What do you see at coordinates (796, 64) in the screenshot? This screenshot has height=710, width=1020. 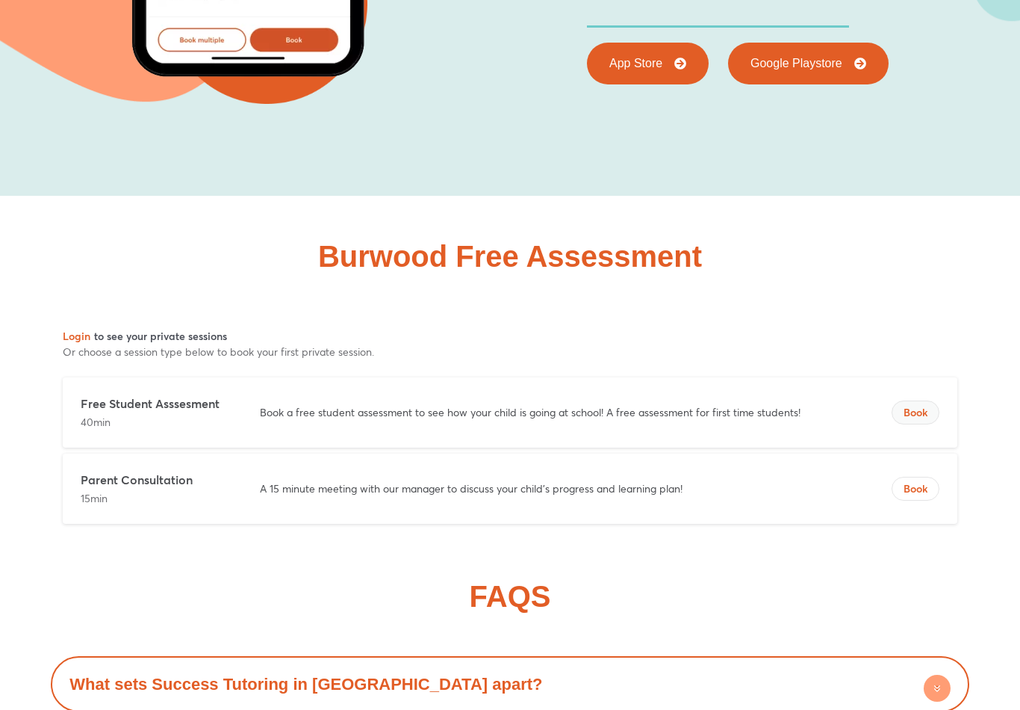 I see `span: Google Playstore` at bounding box center [796, 64].